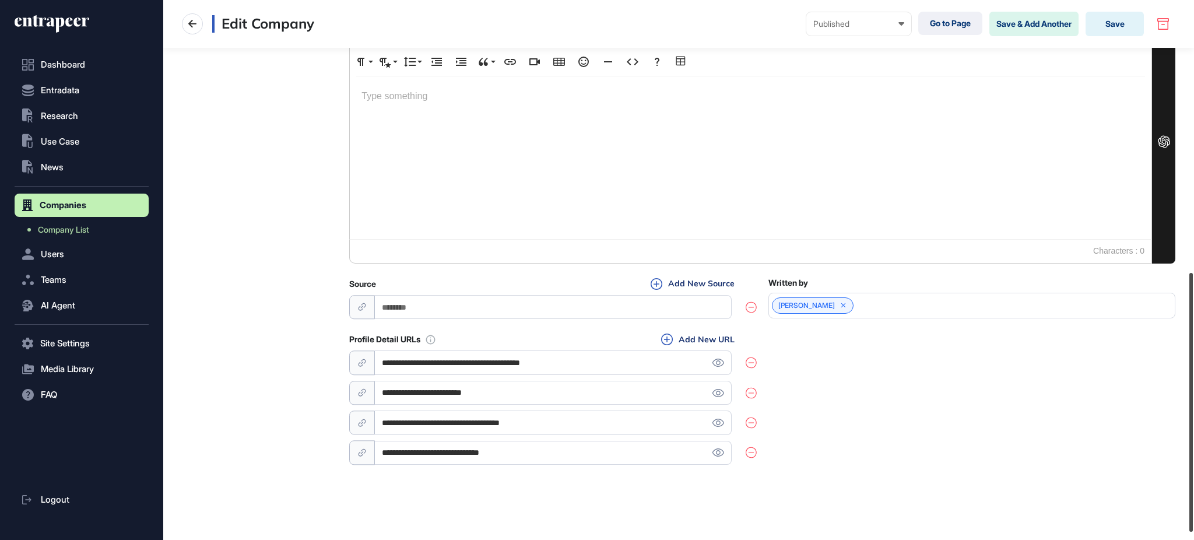 The width and height of the screenshot is (1194, 540). Describe the element at coordinates (60, 90) in the screenshot. I see `span: Entradata` at that location.